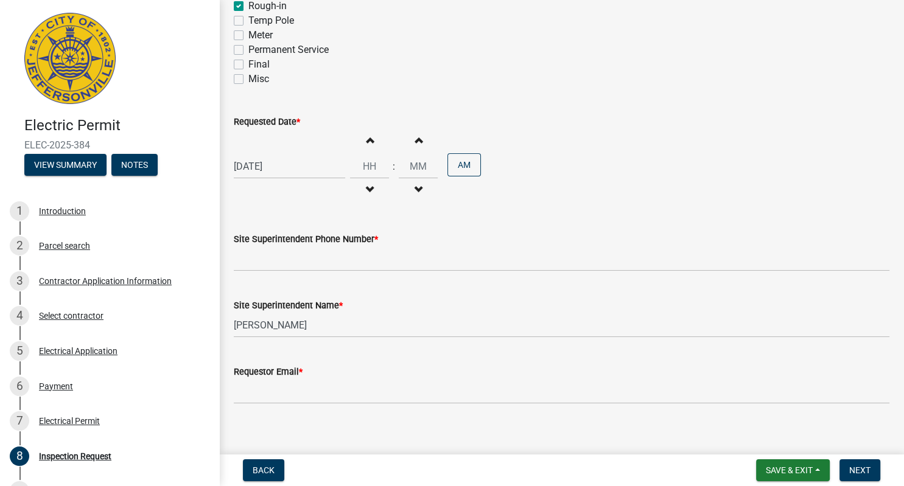  Describe the element at coordinates (264, 470) in the screenshot. I see `button: Back` at that location.